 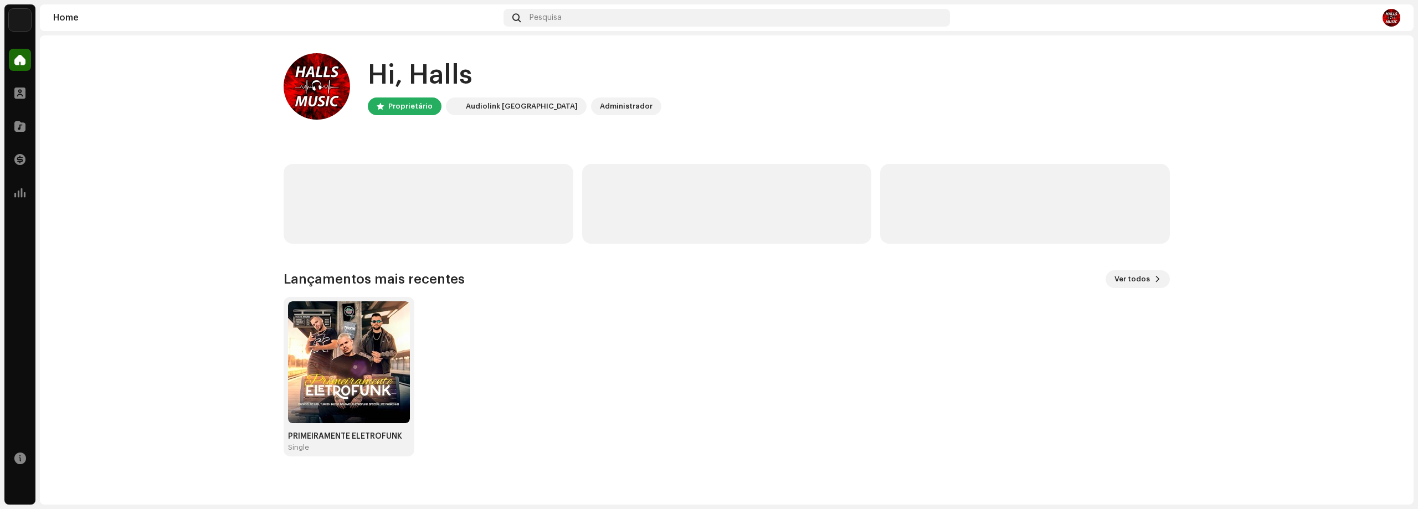 I want to click on img: 8e537b38-56a0-47fe-b5f0-b5389431f952, so click(x=349, y=362).